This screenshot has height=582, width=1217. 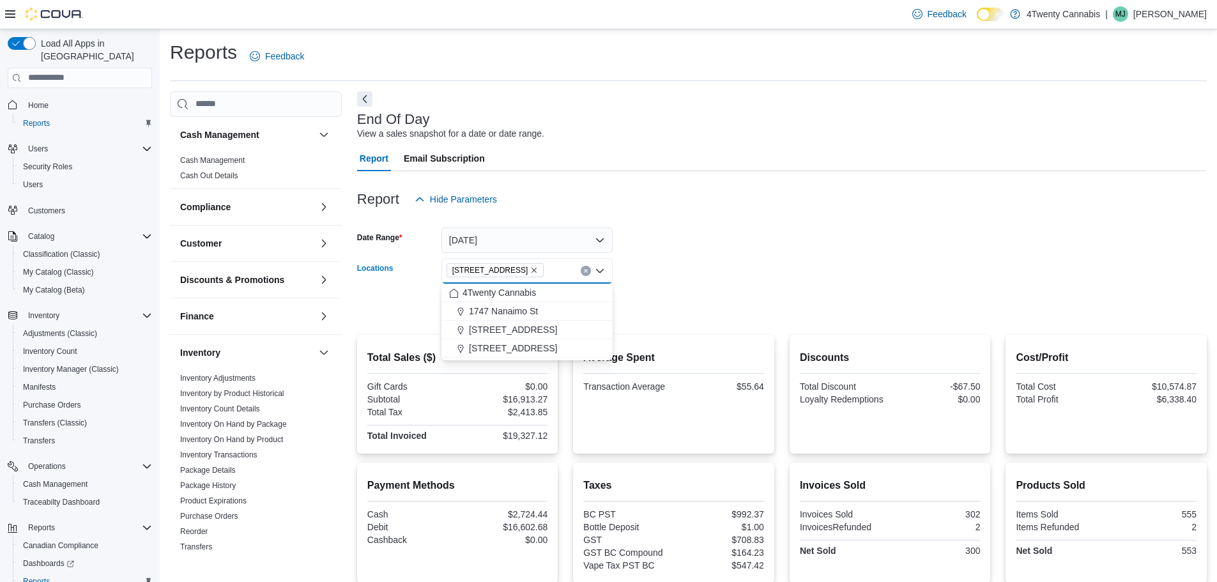 I want to click on button: Manifests, so click(x=85, y=387).